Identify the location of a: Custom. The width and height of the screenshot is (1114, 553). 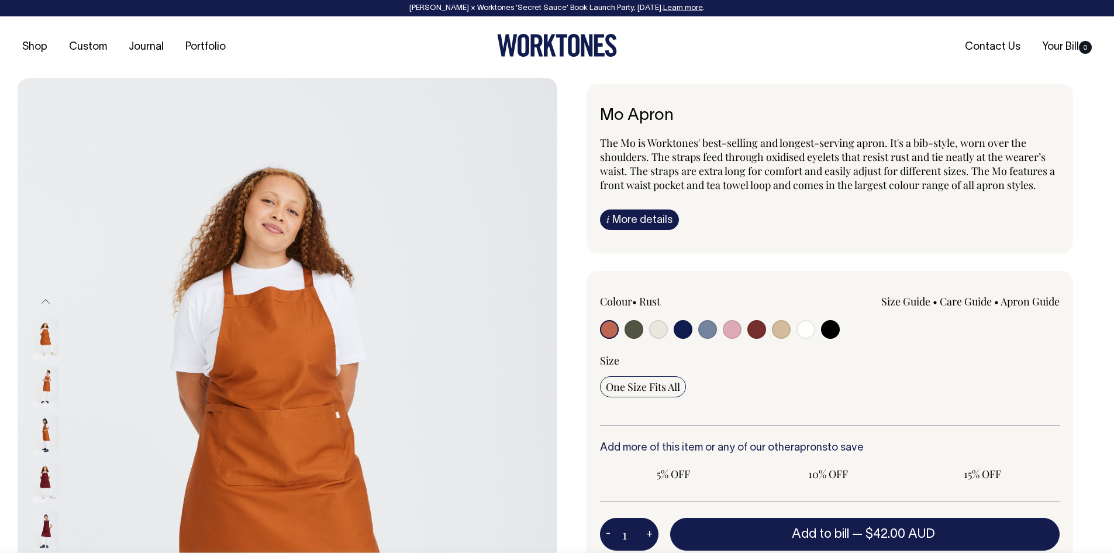
(88, 47).